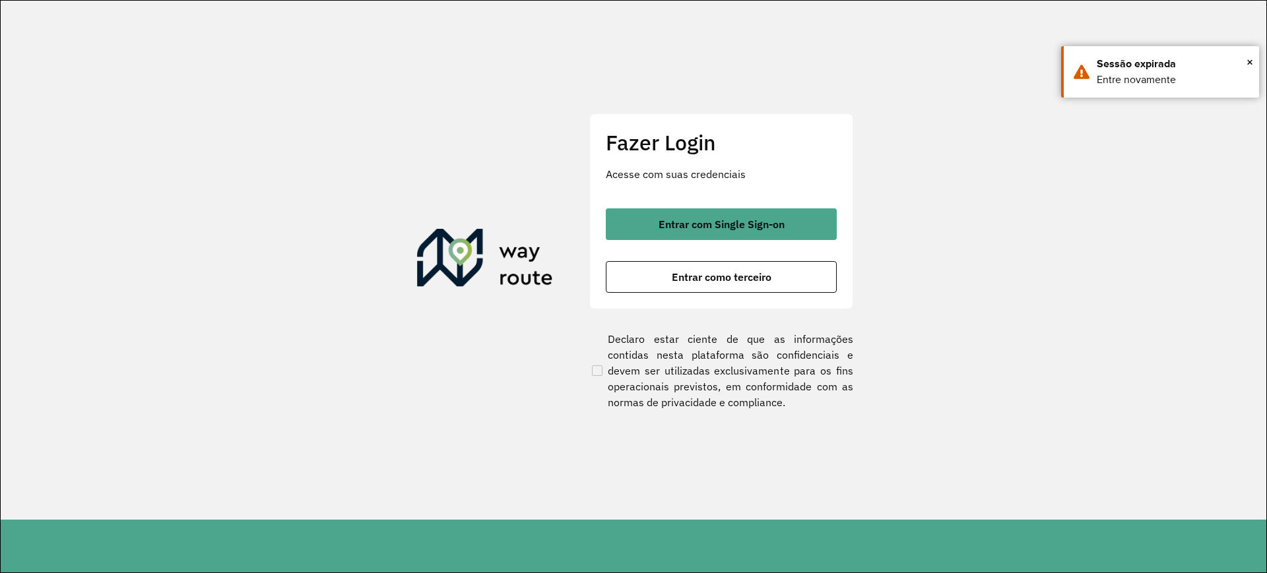 This screenshot has height=573, width=1267. What do you see at coordinates (721, 371) in the screenshot?
I see `label: Declaro estar ciente de que as informações contidas nesta plataforma são confidenciais e devem se...` at bounding box center [721, 371].